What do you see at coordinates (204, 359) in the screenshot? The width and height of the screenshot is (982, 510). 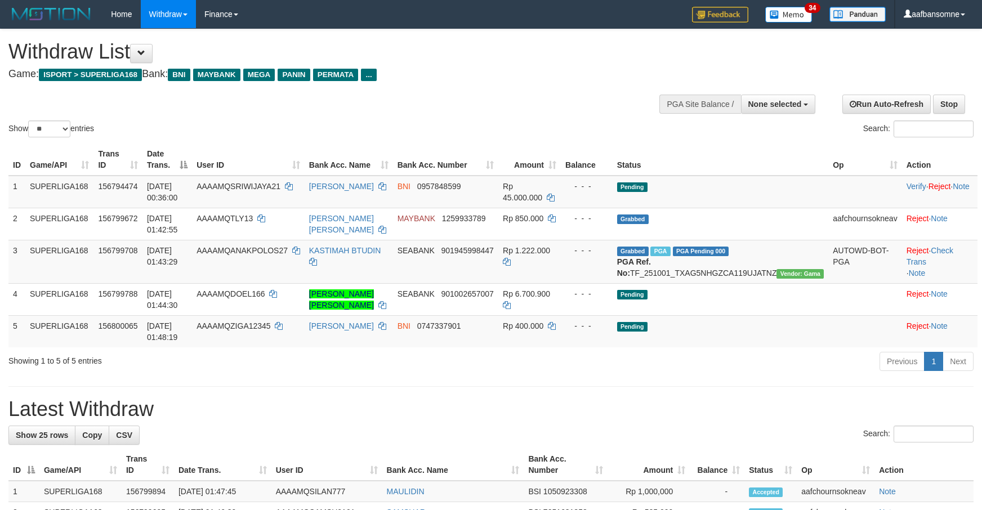 I see `div: Showing 1 to 5 of 5 entries` at bounding box center [204, 359].